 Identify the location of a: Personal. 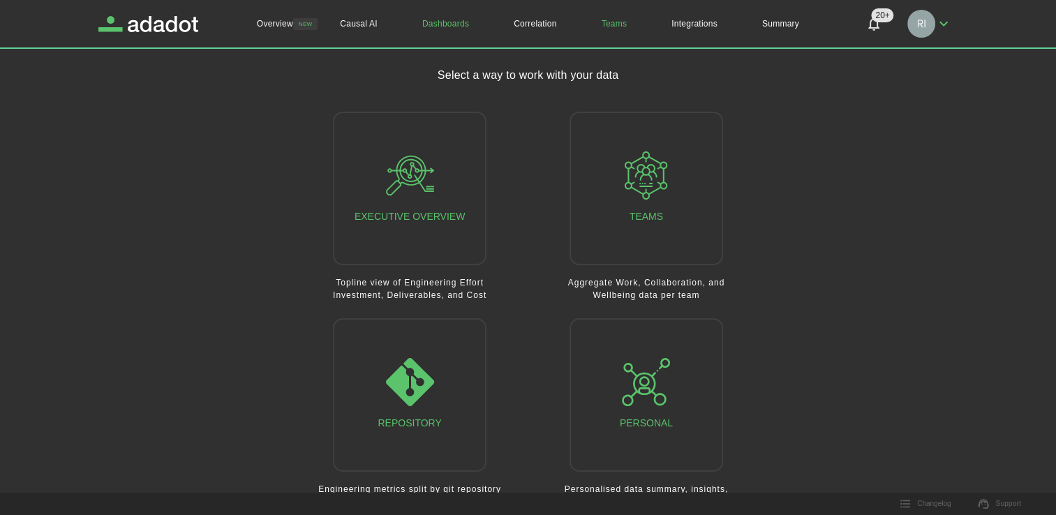
(646, 395).